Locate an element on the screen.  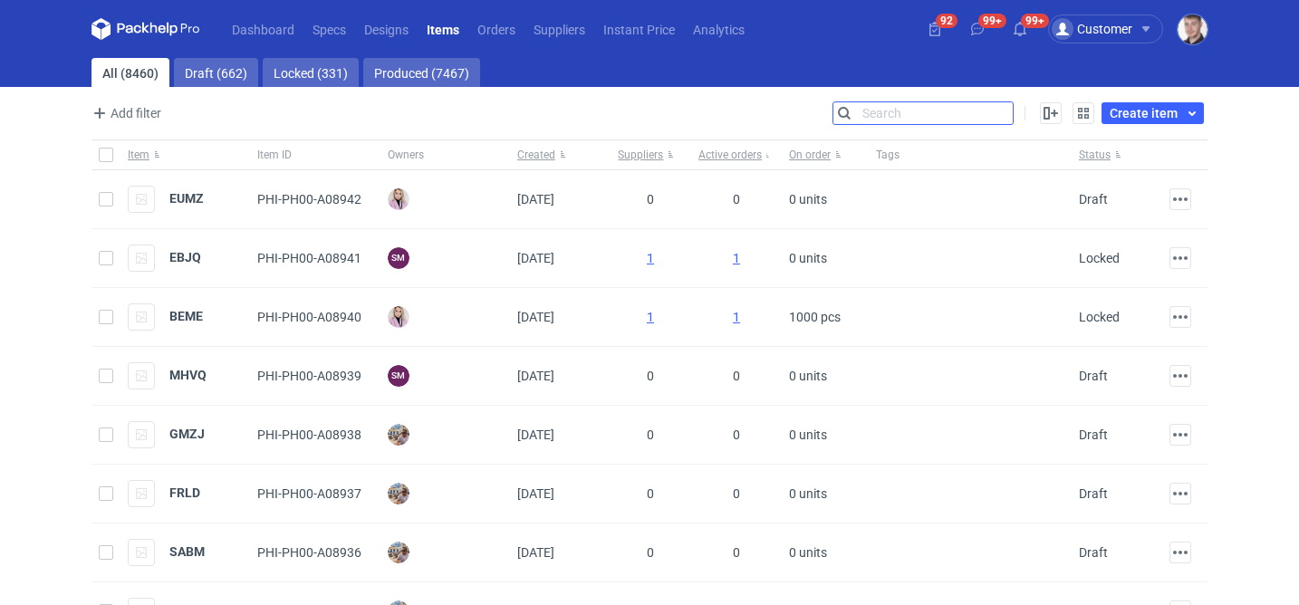
a: Suppliers is located at coordinates (559, 29).